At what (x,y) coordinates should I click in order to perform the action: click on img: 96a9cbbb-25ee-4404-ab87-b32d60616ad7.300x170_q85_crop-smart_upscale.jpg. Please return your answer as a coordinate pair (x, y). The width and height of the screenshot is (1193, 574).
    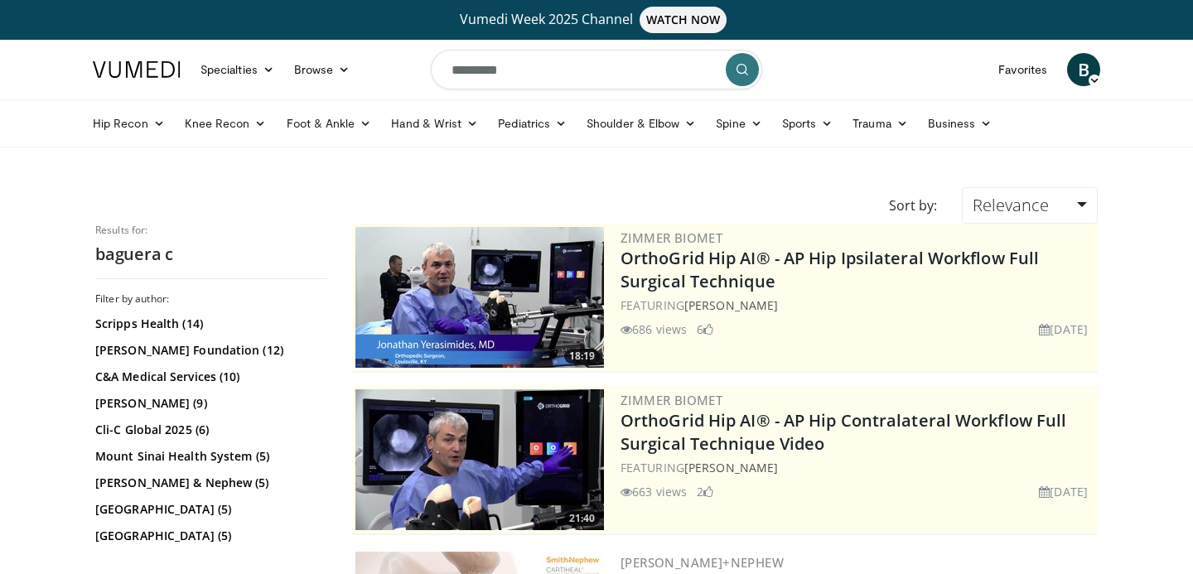
    Looking at the image, I should click on (480, 460).